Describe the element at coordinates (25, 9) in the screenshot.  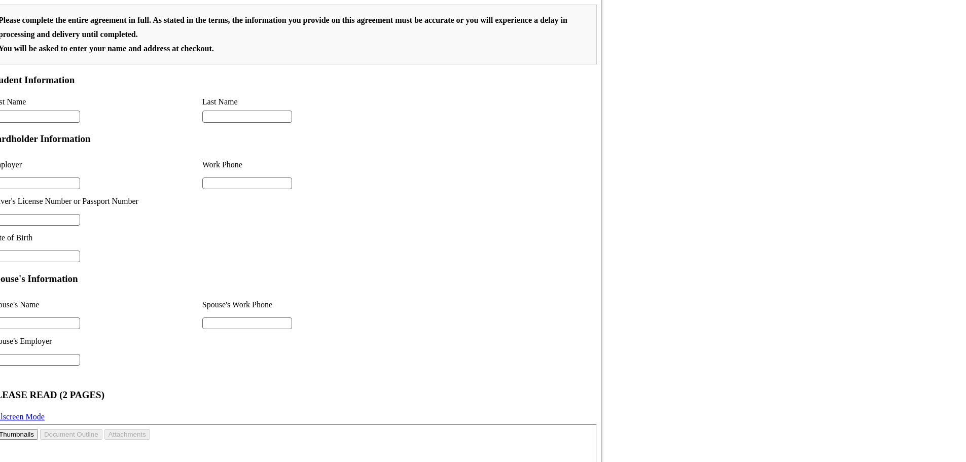
I see `button: Thumbnails` at that location.